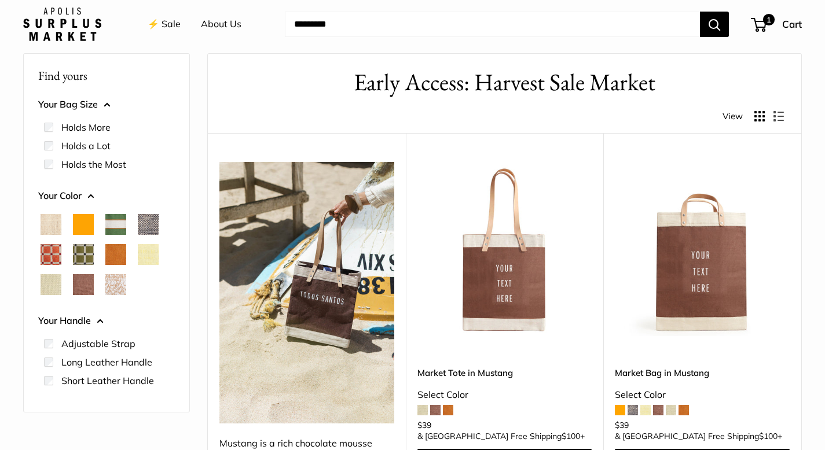 The width and height of the screenshot is (825, 450). What do you see at coordinates (702, 249) in the screenshot?
I see `a: Market Bag in MustangMarket Bag in Mustang` at bounding box center [702, 249].